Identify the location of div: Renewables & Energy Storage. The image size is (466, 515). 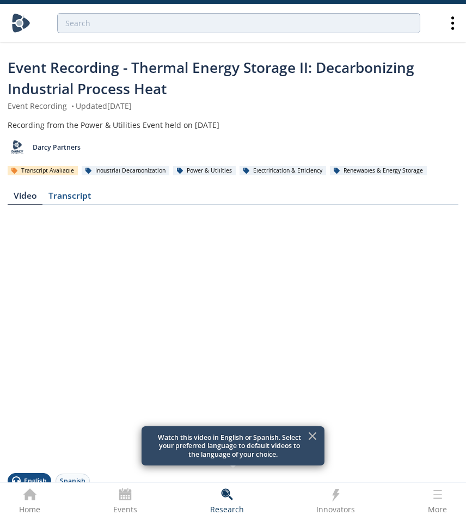
(378, 171).